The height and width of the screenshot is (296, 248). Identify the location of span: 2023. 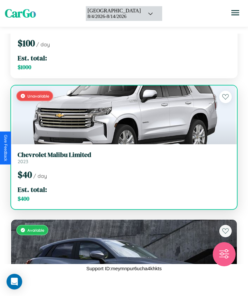
(23, 161).